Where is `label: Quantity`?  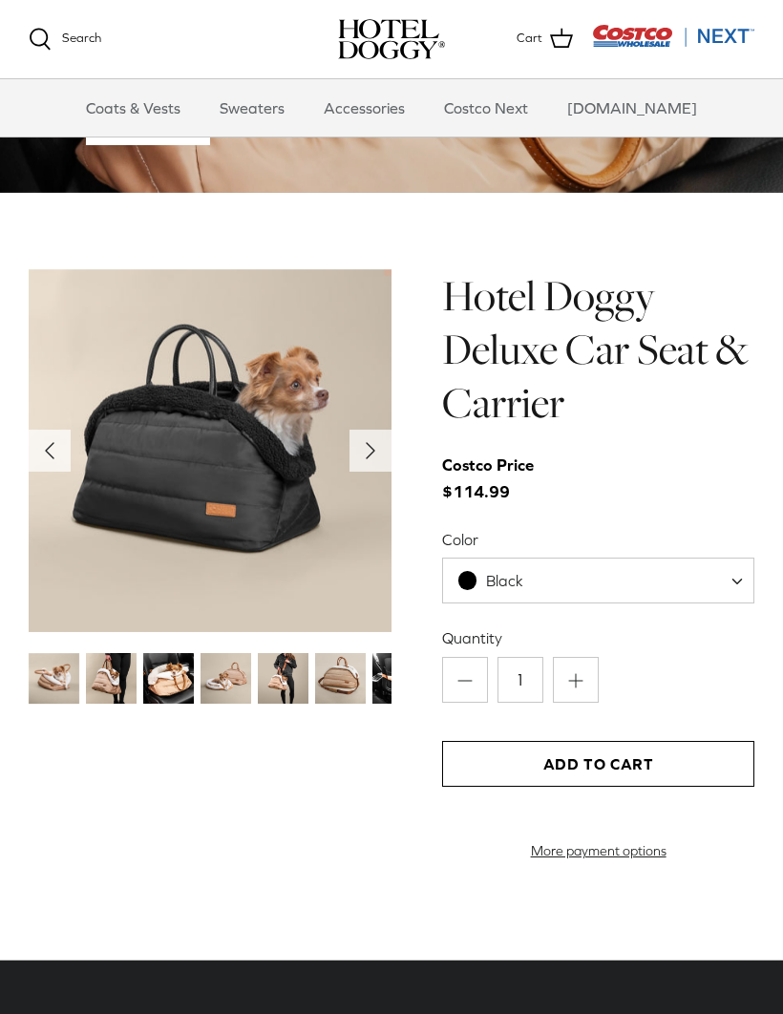 label: Quantity is located at coordinates (597, 638).